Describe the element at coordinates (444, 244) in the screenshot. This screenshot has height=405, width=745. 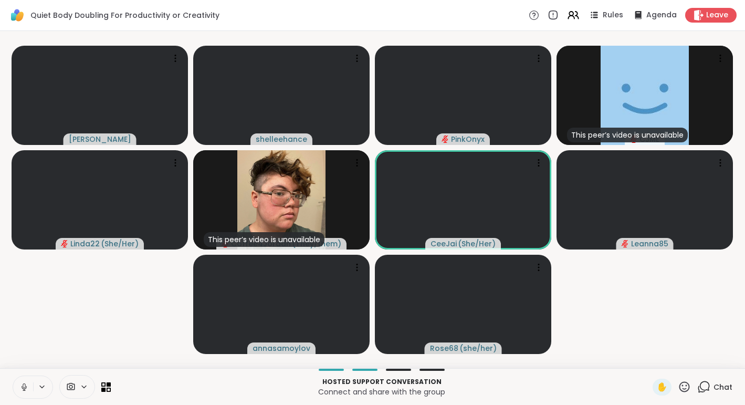
I see `span: CeeJai` at that location.